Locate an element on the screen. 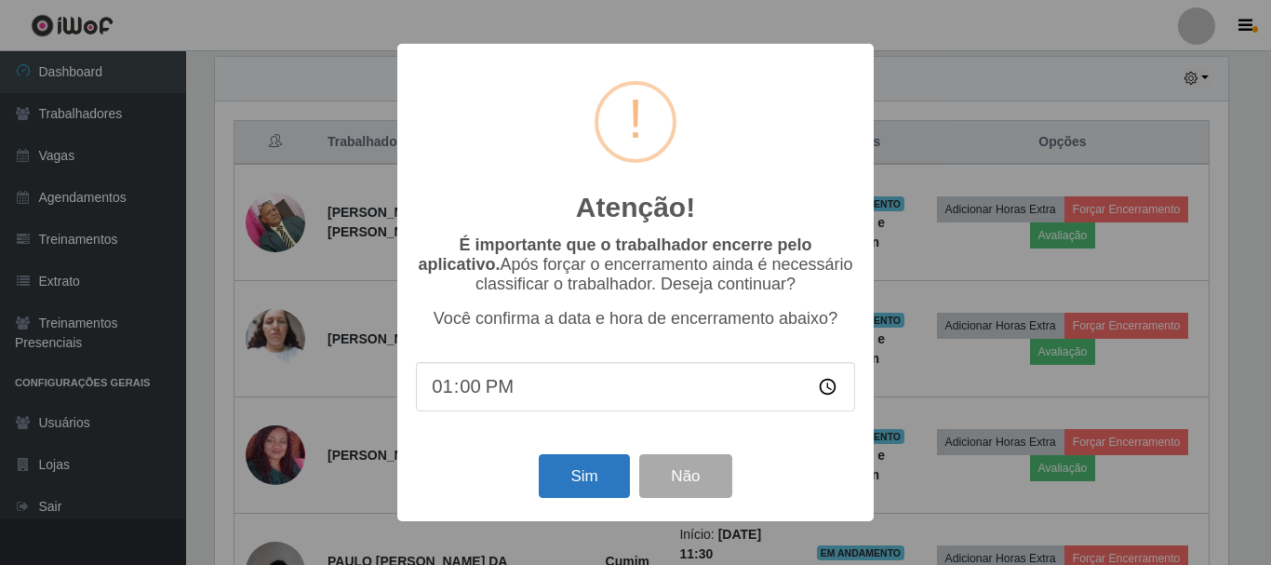 The width and height of the screenshot is (1271, 565). button: Não is located at coordinates (685, 476).